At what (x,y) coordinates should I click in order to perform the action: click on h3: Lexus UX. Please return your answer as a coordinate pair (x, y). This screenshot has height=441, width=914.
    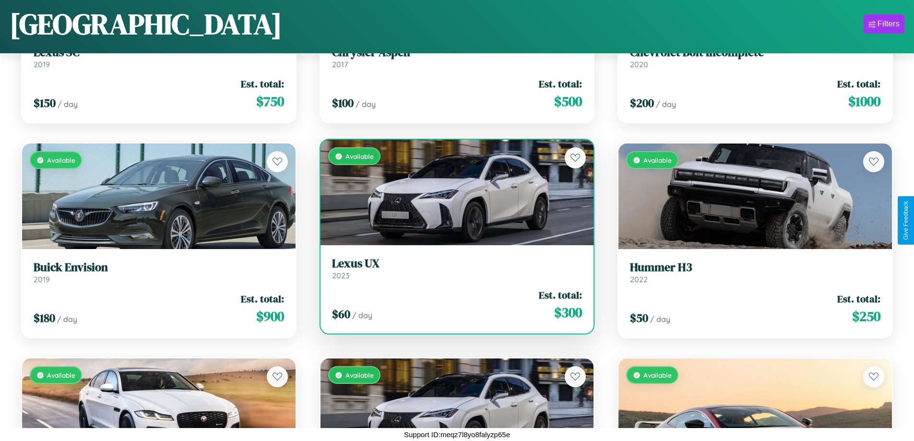
    Looking at the image, I should click on (457, 264).